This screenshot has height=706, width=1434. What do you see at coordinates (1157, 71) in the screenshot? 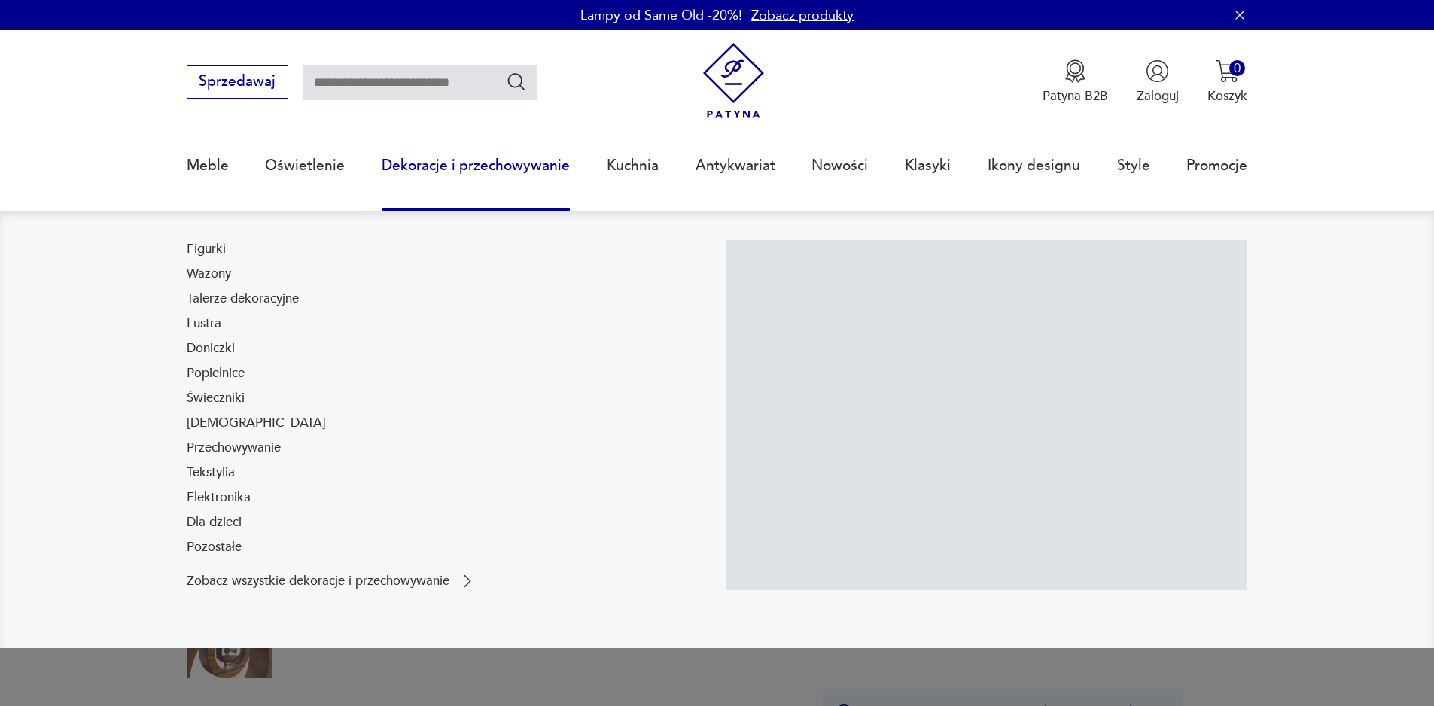
I see `img: Ikonka użytkownika` at bounding box center [1157, 71].